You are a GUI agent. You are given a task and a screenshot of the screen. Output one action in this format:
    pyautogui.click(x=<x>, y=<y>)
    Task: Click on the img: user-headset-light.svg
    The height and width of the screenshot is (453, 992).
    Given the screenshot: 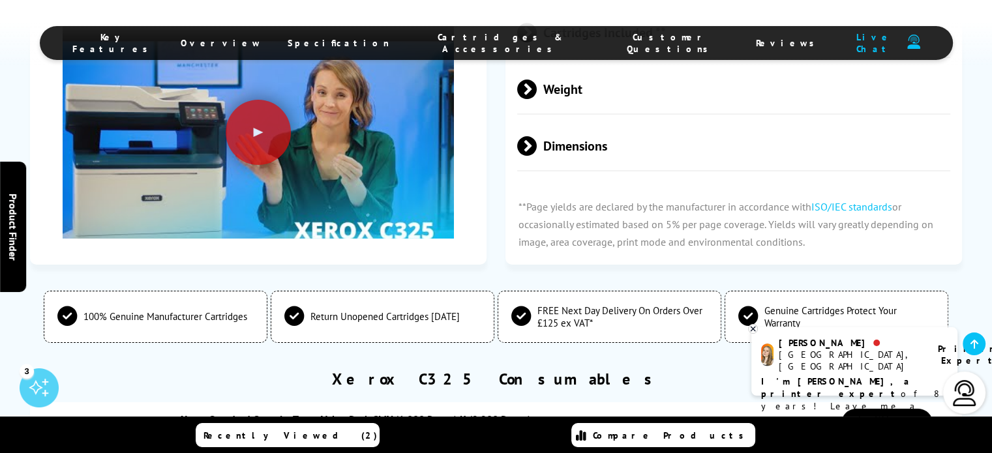 What is the action you would take?
    pyautogui.click(x=964, y=393)
    